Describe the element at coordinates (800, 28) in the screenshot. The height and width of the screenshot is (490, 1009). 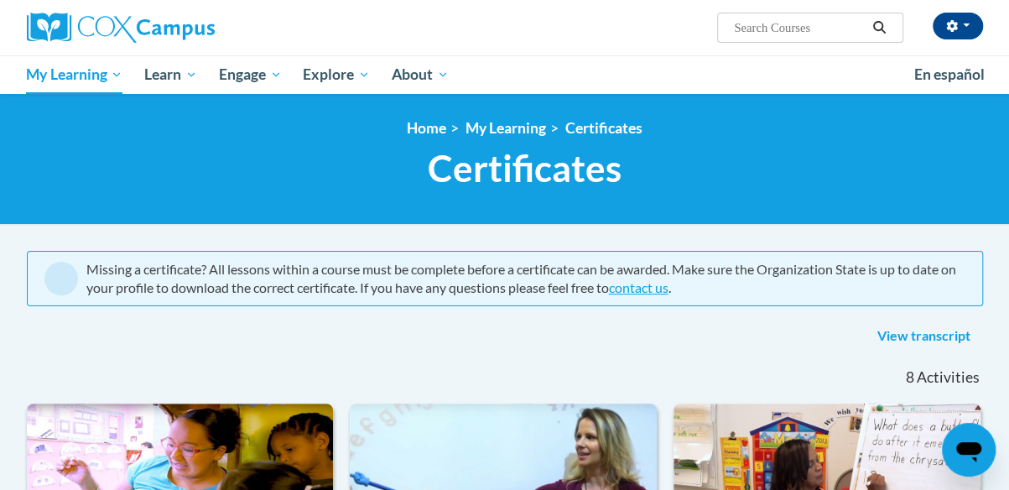
I see `input: Search Courses` at that location.